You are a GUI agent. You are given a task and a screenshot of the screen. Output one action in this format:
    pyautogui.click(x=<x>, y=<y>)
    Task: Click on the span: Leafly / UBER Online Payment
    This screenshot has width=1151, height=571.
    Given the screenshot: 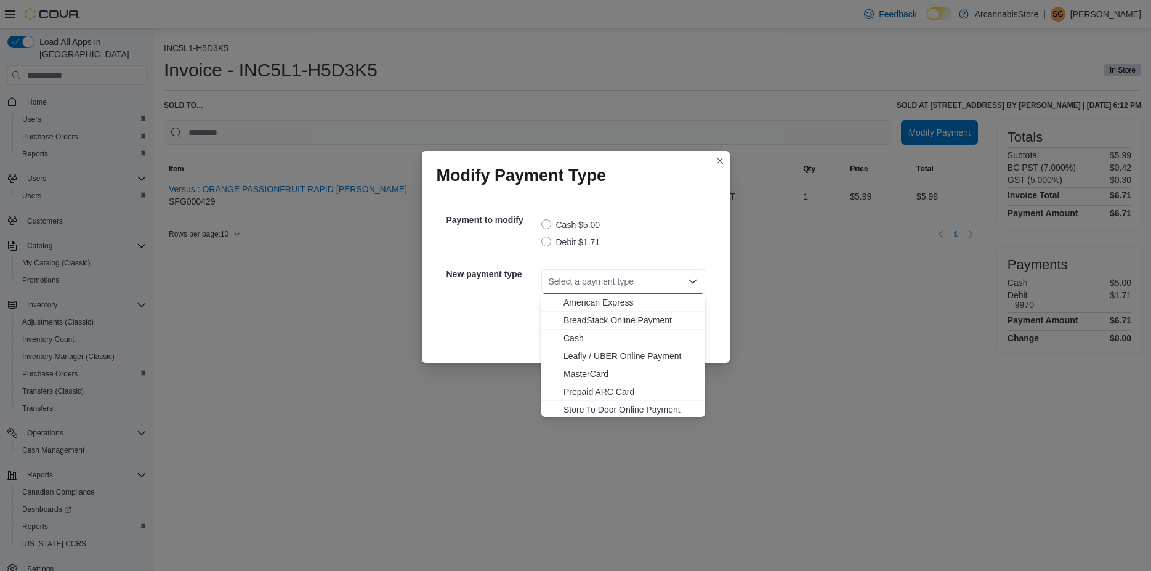 What is the action you would take?
    pyautogui.click(x=630, y=356)
    